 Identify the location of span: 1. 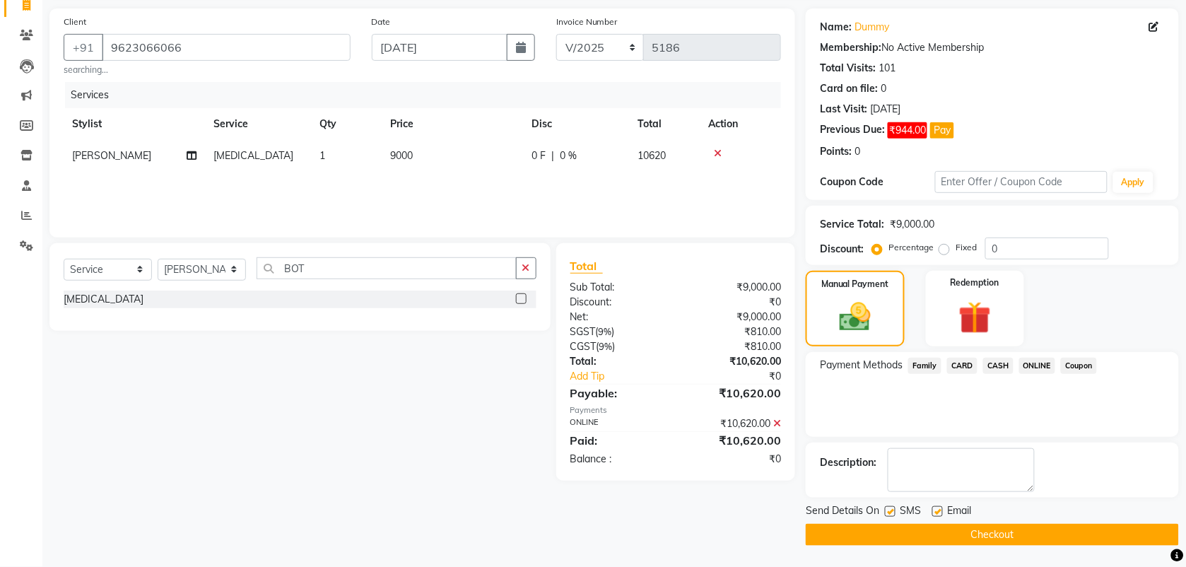
(322, 156).